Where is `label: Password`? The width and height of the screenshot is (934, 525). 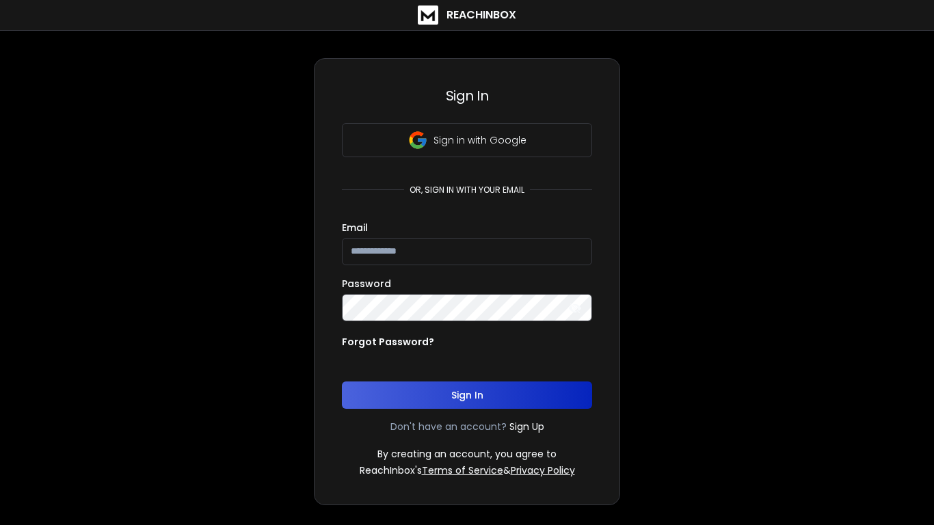 label: Password is located at coordinates (367, 284).